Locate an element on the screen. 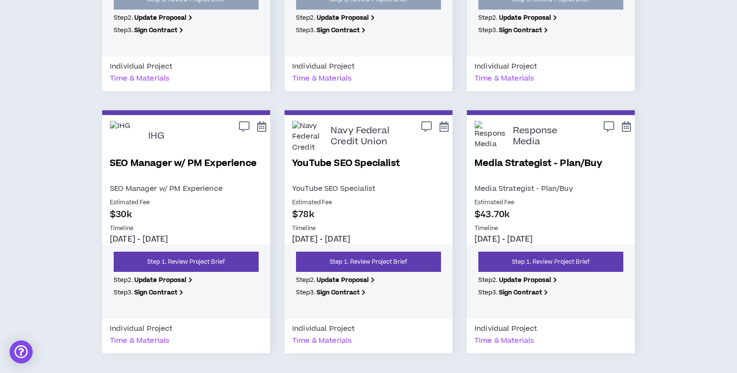 This screenshot has height=373, width=737. p: $30k is located at coordinates (186, 215).